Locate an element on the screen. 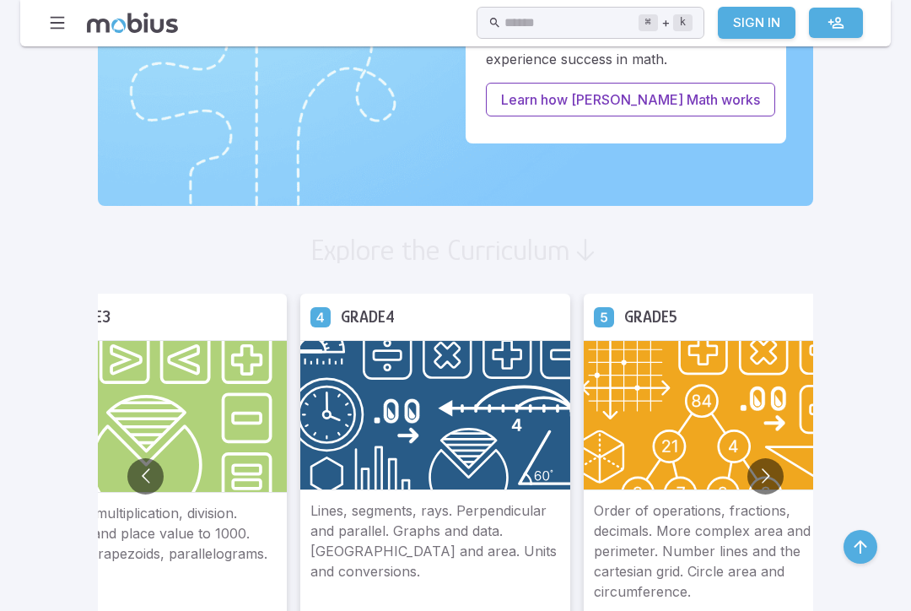  img: Grade 4 is located at coordinates (435, 415).